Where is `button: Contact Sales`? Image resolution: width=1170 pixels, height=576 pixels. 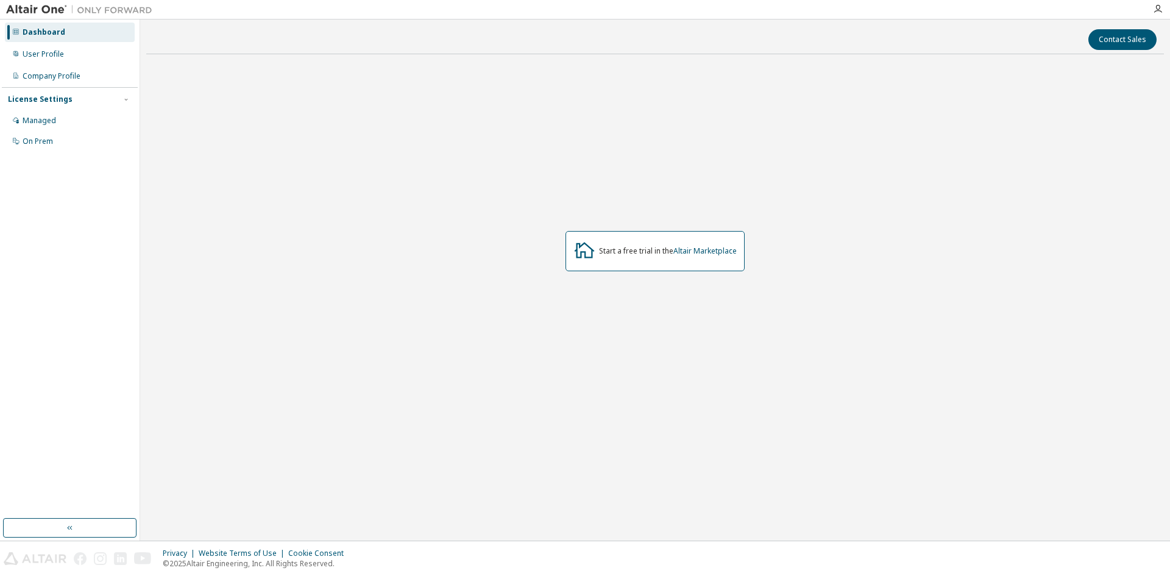
button: Contact Sales is located at coordinates (1122, 40).